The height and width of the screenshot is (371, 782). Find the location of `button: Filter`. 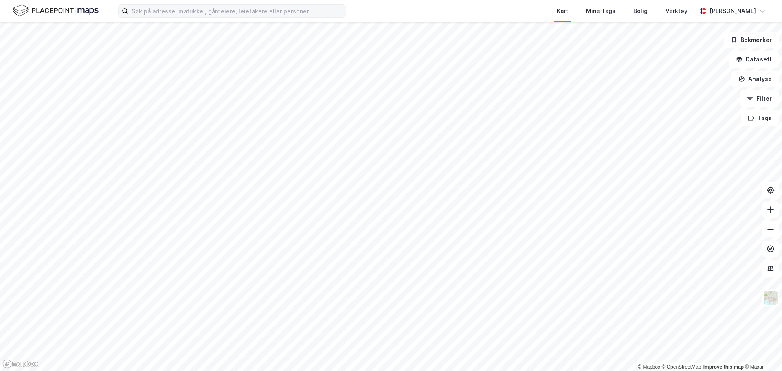

button: Filter is located at coordinates (760, 99).